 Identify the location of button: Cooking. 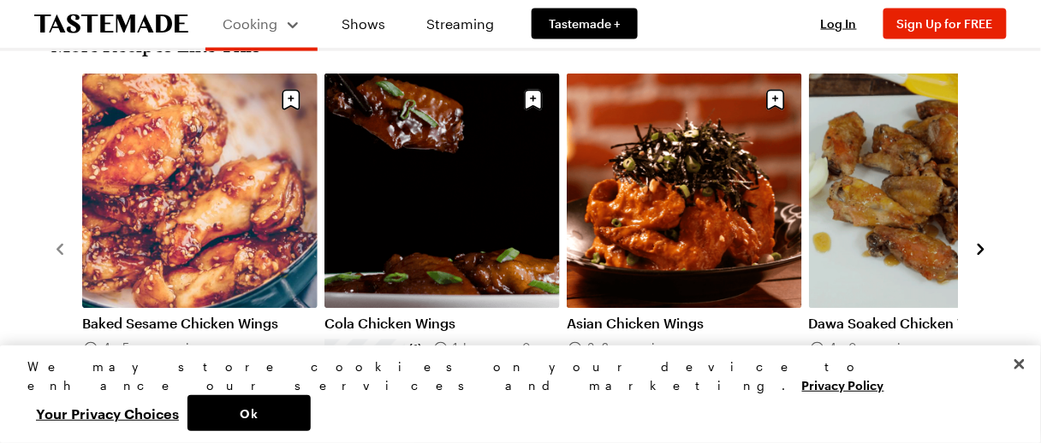
(261, 24).